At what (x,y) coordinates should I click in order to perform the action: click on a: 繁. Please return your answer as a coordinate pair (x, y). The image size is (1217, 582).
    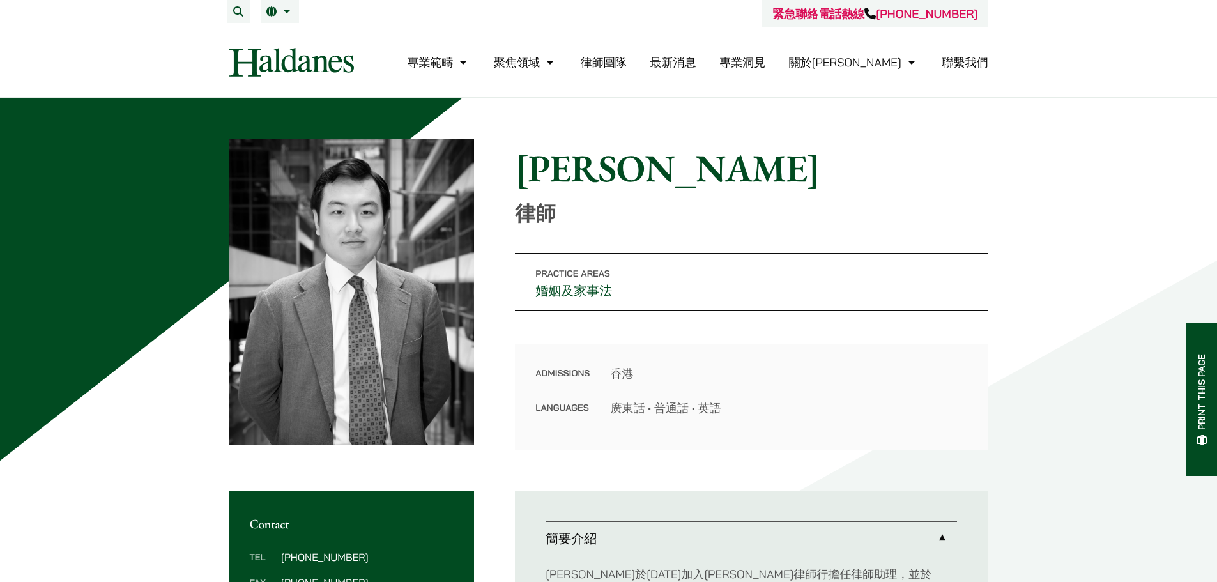
    Looking at the image, I should click on (280, 12).